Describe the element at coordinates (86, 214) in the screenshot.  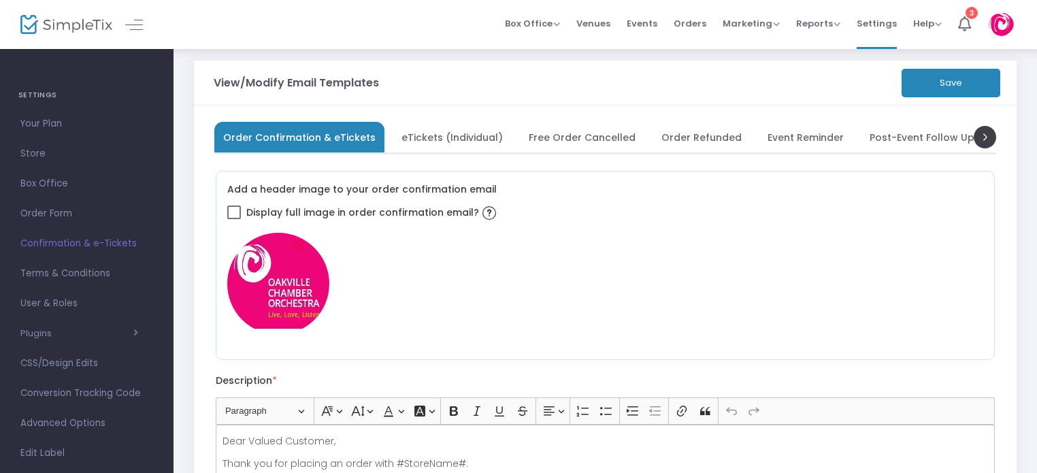
I see `span: Order Form` at that location.